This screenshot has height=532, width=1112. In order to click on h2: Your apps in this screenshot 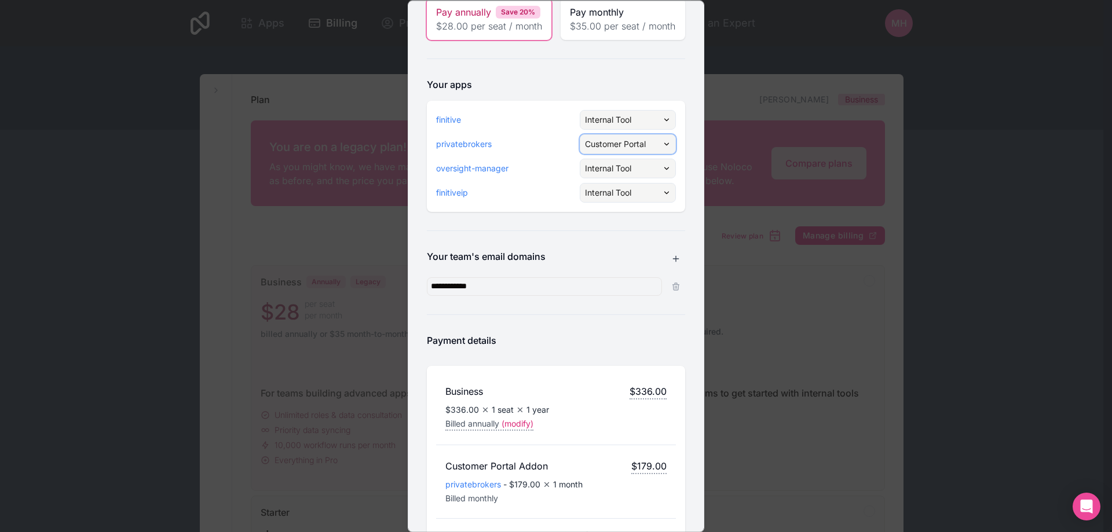, I will do `click(449, 85)`.